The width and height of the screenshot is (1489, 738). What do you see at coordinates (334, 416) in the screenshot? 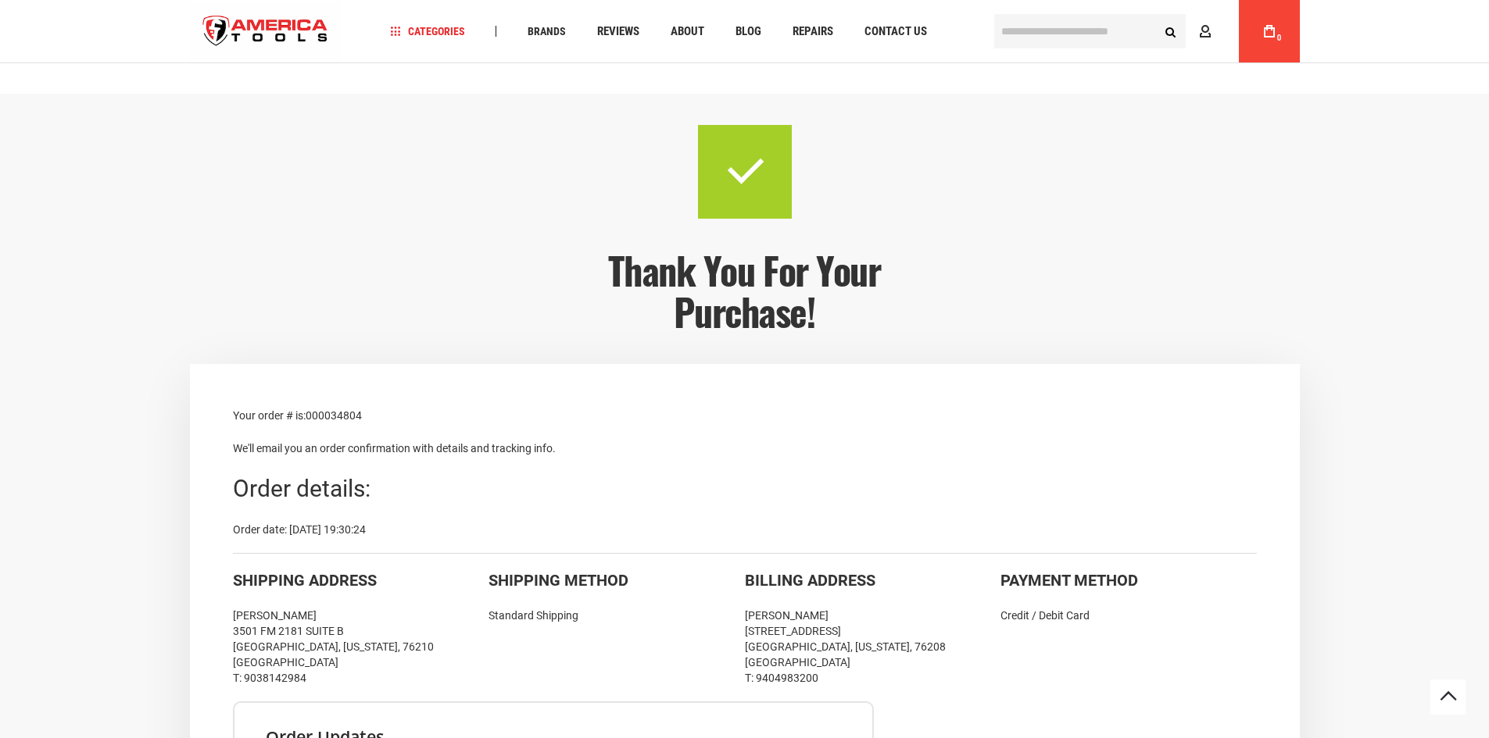
I see `span: 000034804` at bounding box center [334, 416].